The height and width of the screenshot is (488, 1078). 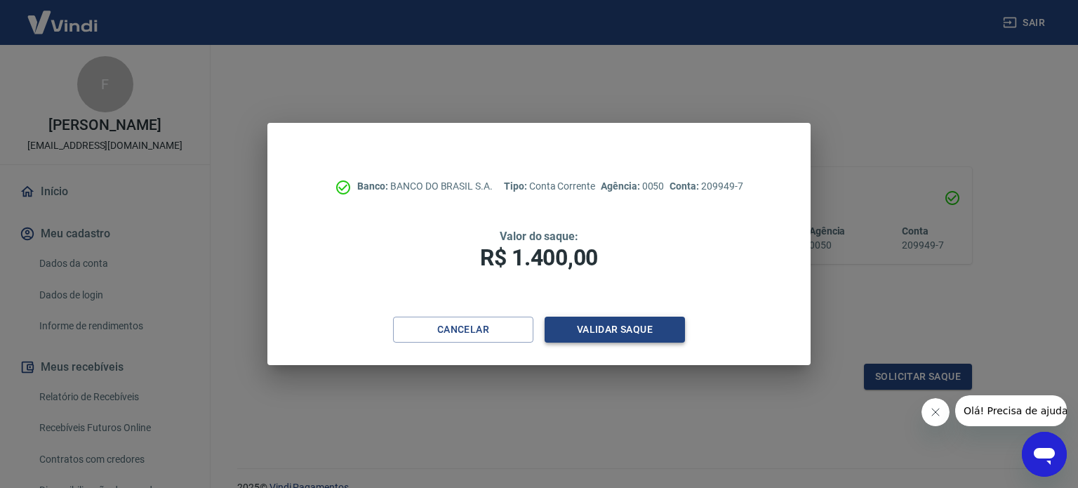 What do you see at coordinates (63, 15) in the screenshot?
I see `span: Olá! Precisa de ajuda?` at bounding box center [63, 15].